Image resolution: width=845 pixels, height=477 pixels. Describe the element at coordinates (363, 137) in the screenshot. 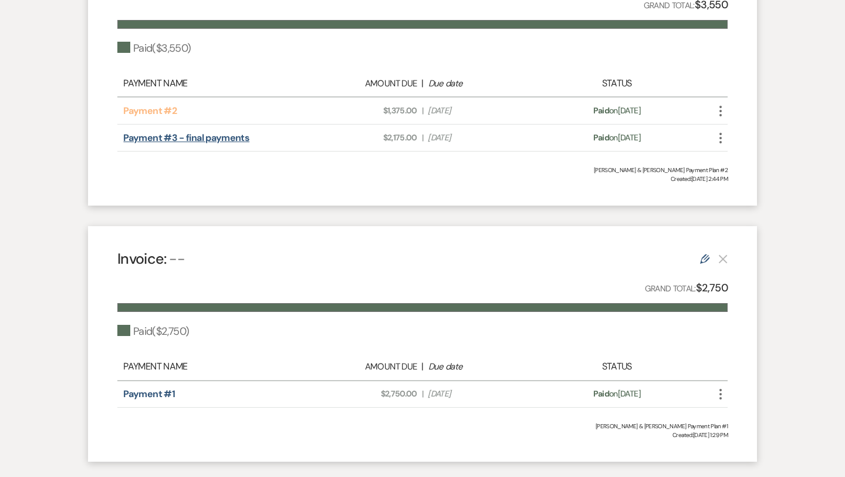

I see `span: $2,175.00` at that location.